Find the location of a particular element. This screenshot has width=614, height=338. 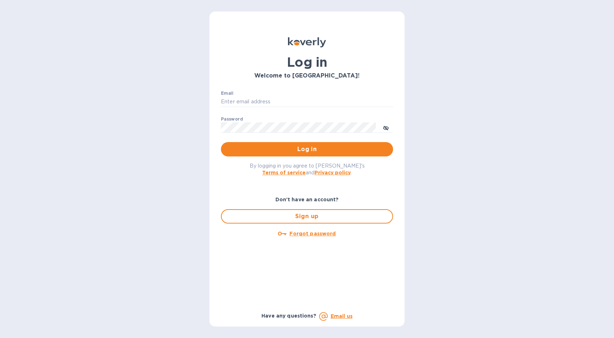

img: Koverly is located at coordinates (307, 42).